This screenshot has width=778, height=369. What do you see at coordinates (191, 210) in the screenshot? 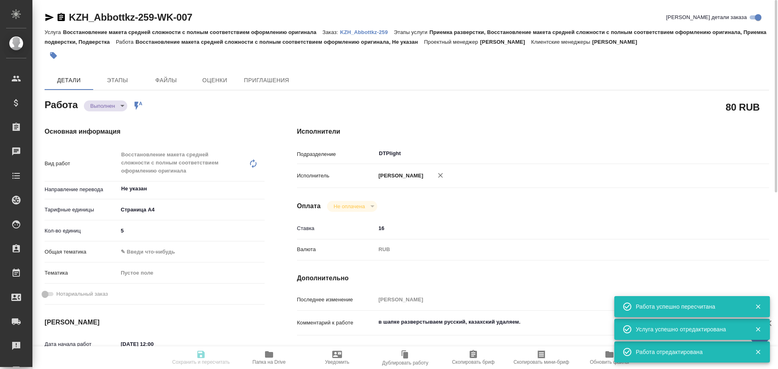
I see `div: Страница А4` at bounding box center [191, 210].